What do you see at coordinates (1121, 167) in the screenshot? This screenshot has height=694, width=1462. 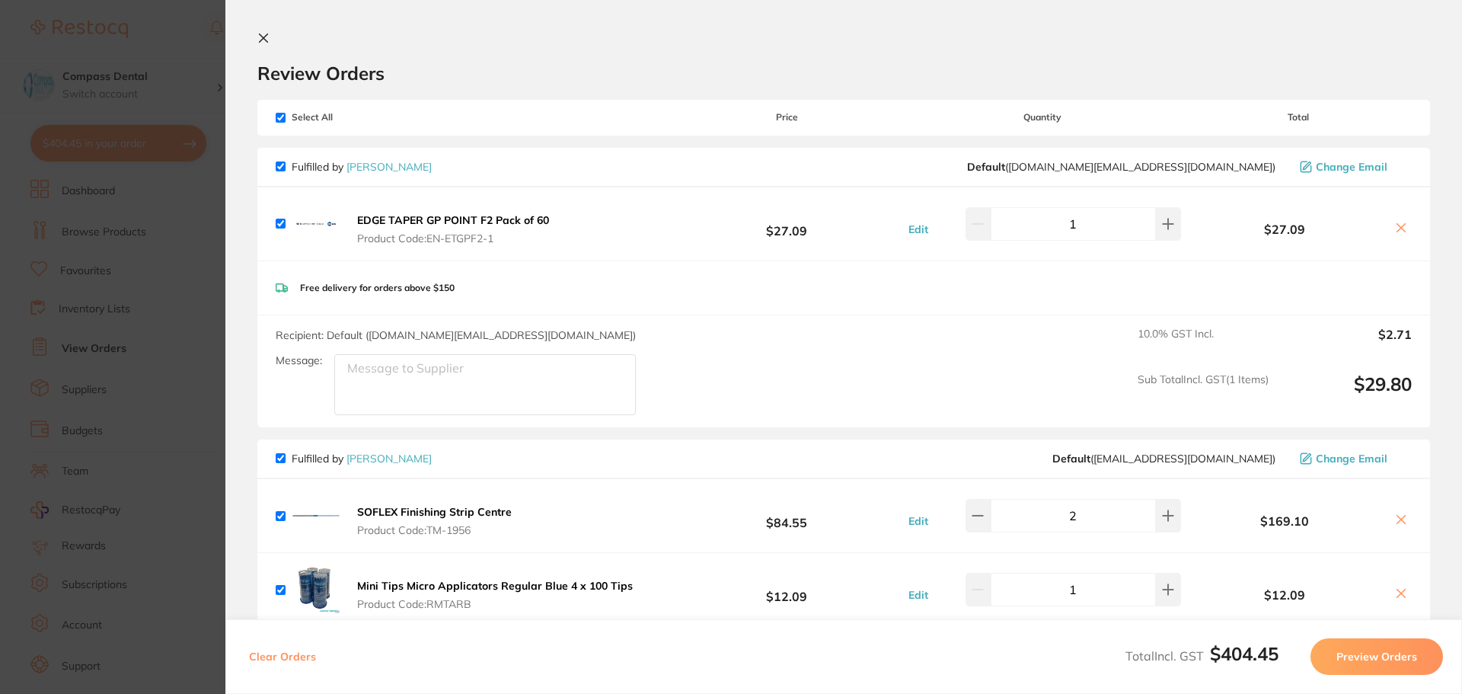 I see `span: customer.care@henryschein.com.au` at bounding box center [1121, 167].